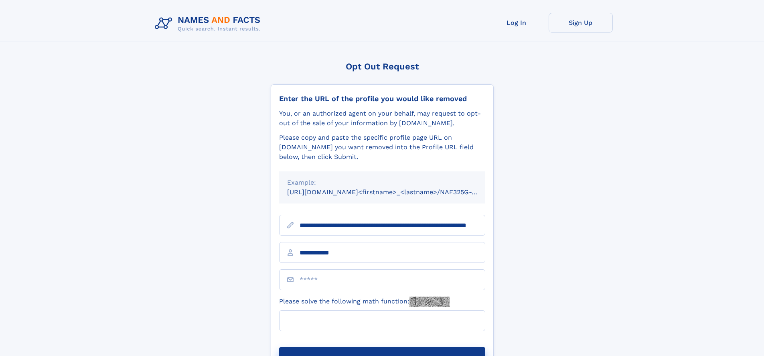 This screenshot has height=356, width=764. I want to click on img: Logo Names and Facts, so click(209, 24).